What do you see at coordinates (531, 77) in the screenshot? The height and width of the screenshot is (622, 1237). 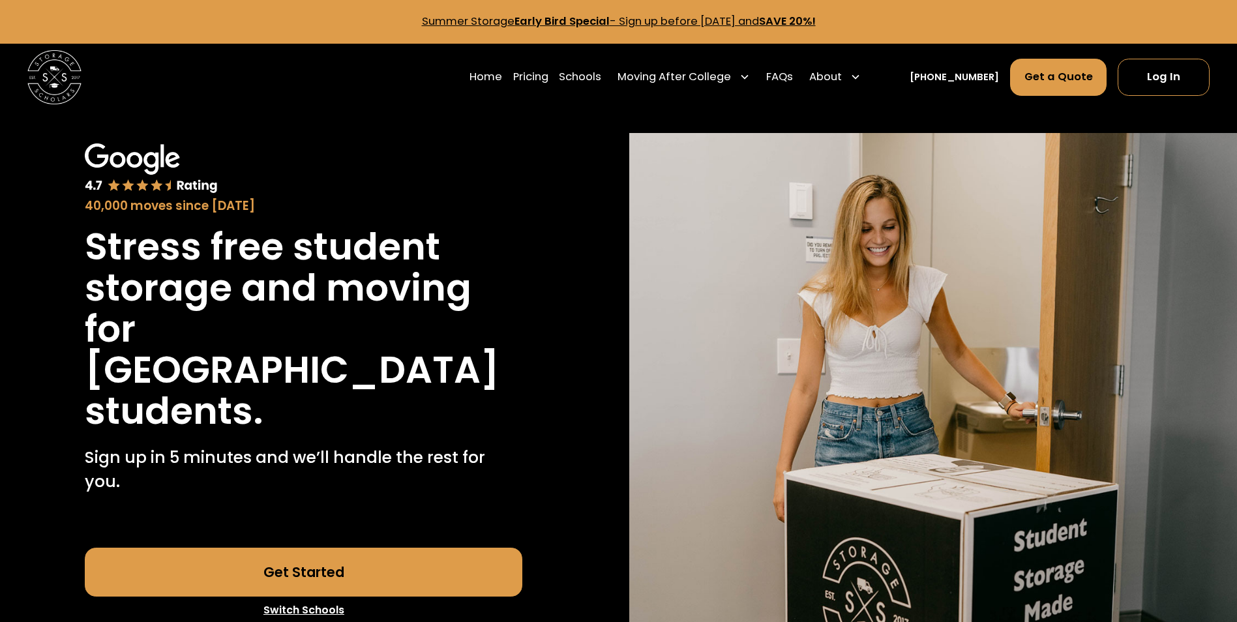 I see `a: Pricing` at bounding box center [531, 77].